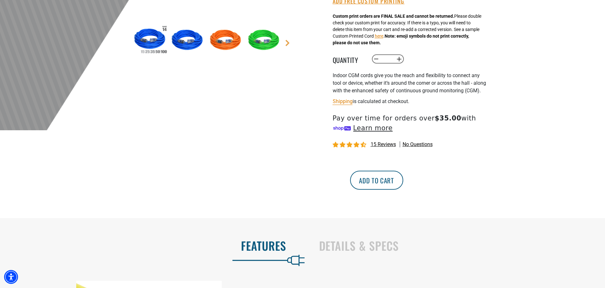 This screenshot has width=605, height=288. Describe the element at coordinates (348, 59) in the screenshot. I see `label: Quantity` at that location.